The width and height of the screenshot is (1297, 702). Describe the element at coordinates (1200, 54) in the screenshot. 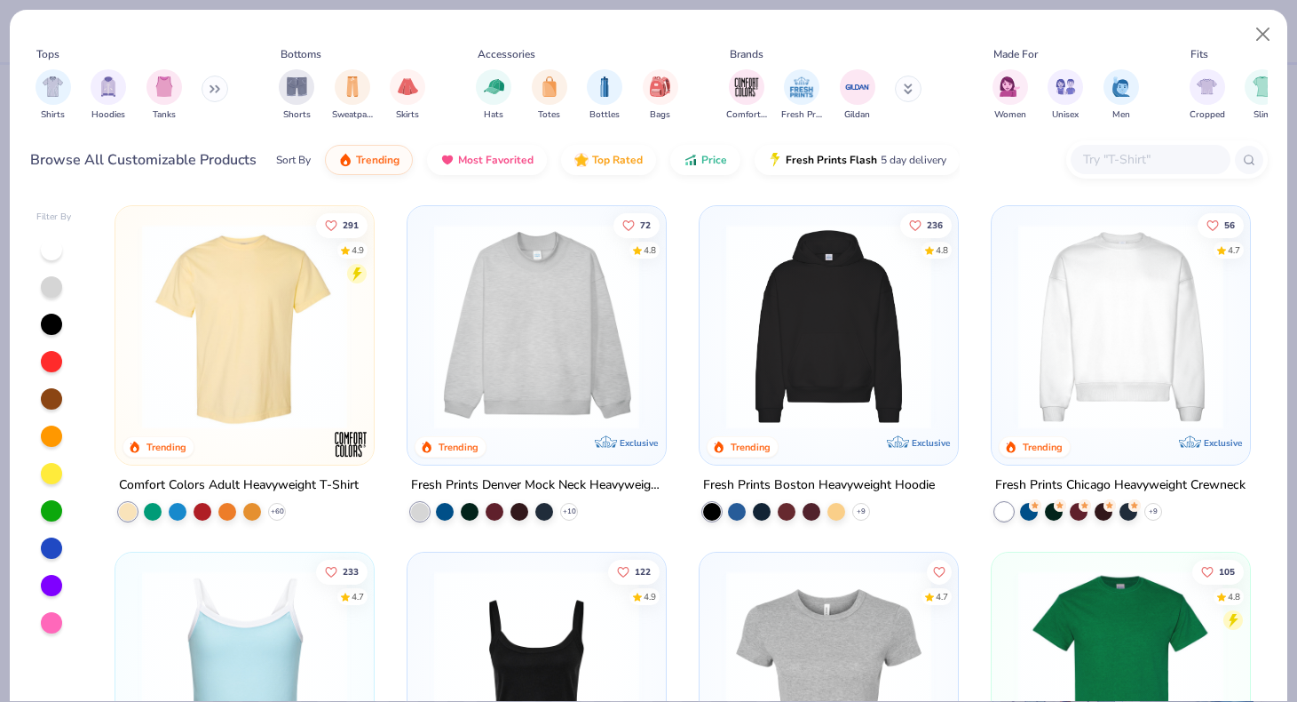

I see `div: Fits` at that location.